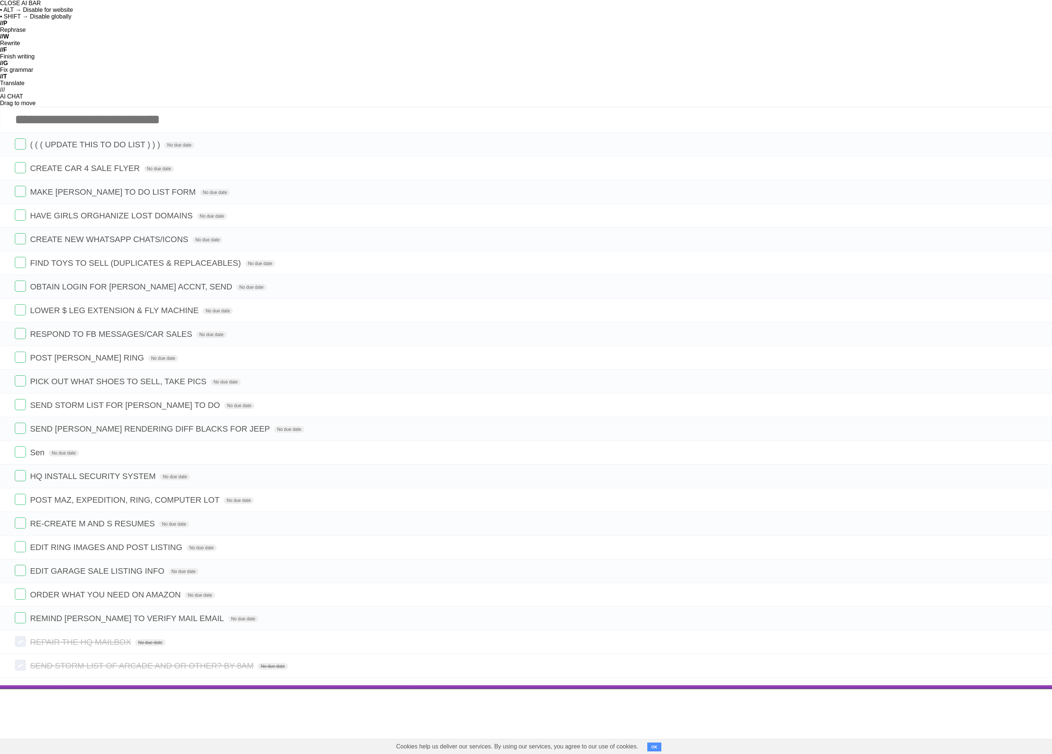 Image resolution: width=1052 pixels, height=754 pixels. What do you see at coordinates (115, 310) in the screenshot?
I see `span: LOWER $ LEG EXTENSION & FLY MACHINE` at bounding box center [115, 310].